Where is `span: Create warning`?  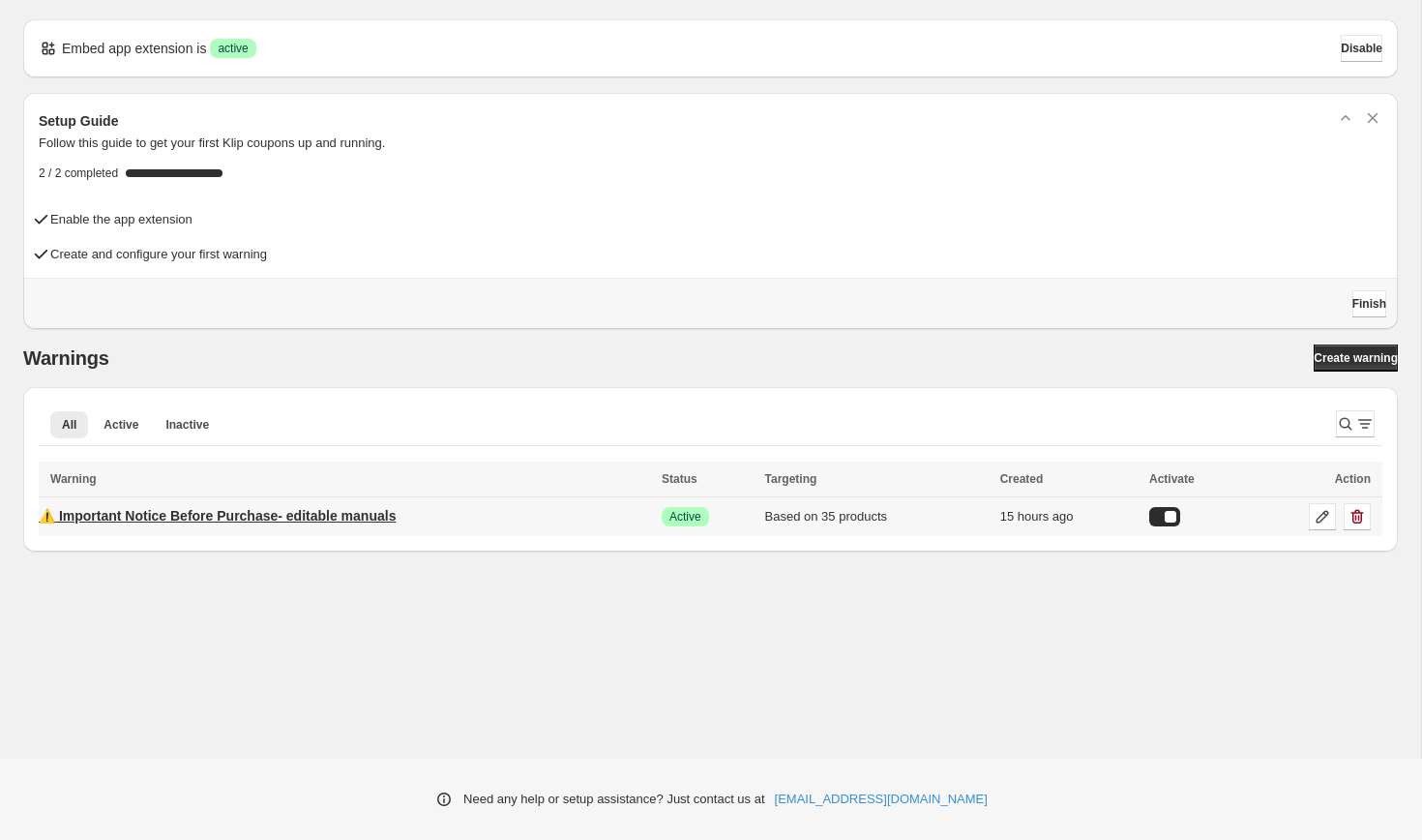 span: Create warning is located at coordinates (1355, 358).